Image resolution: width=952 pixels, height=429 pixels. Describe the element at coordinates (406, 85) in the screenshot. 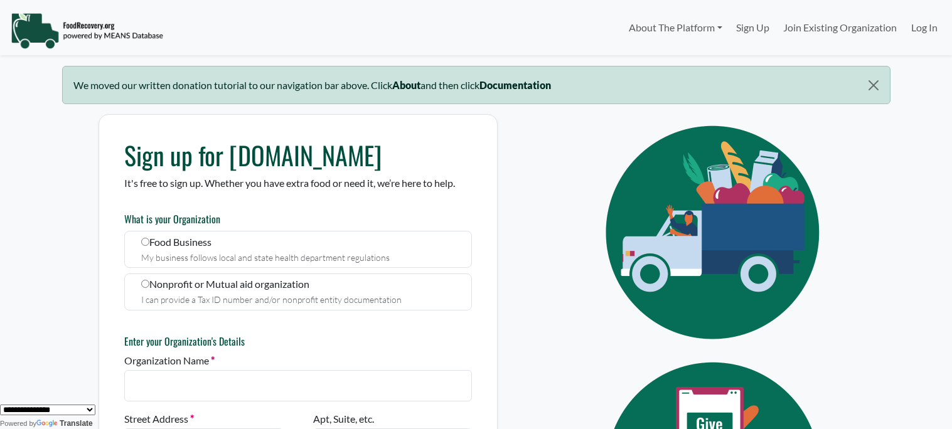

I see `b: About` at that location.